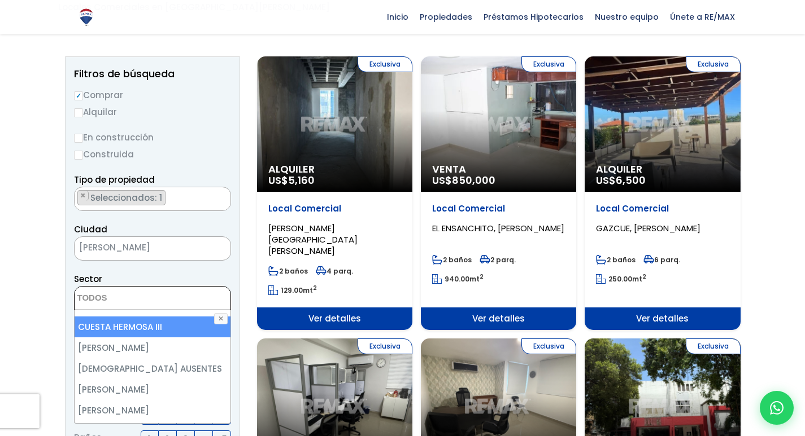 The width and height of the screenshot is (805, 436). Describe the element at coordinates (152, 95) in the screenshot. I see `label: Comprar` at that location.